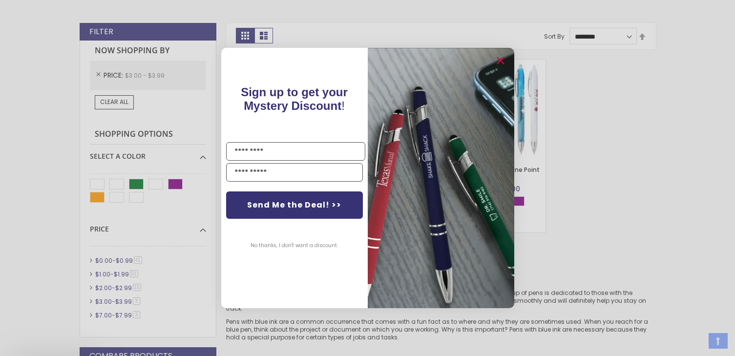 The width and height of the screenshot is (735, 356). Describe the element at coordinates (294, 99) in the screenshot. I see `span: Sign up to get your Mystery Discount` at that location.